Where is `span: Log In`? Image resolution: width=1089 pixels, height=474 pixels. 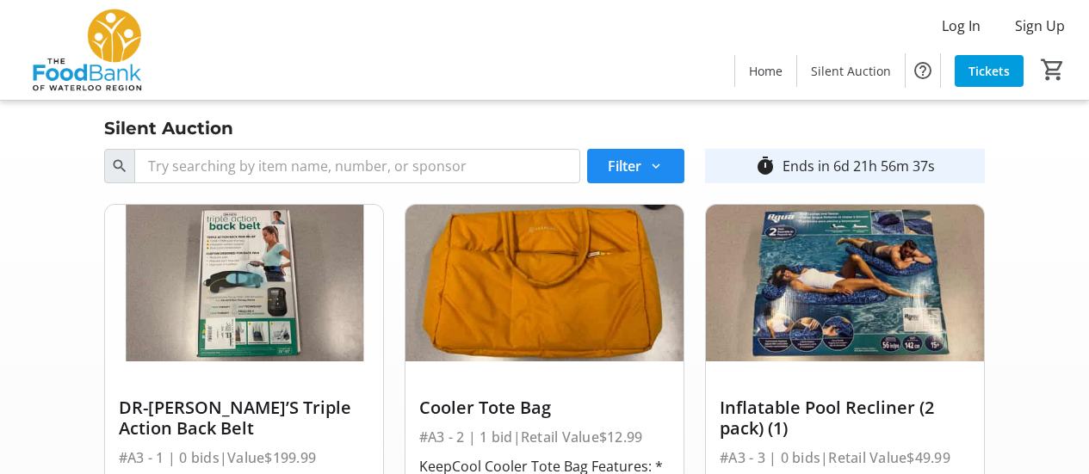 span: Log In is located at coordinates (961, 26).